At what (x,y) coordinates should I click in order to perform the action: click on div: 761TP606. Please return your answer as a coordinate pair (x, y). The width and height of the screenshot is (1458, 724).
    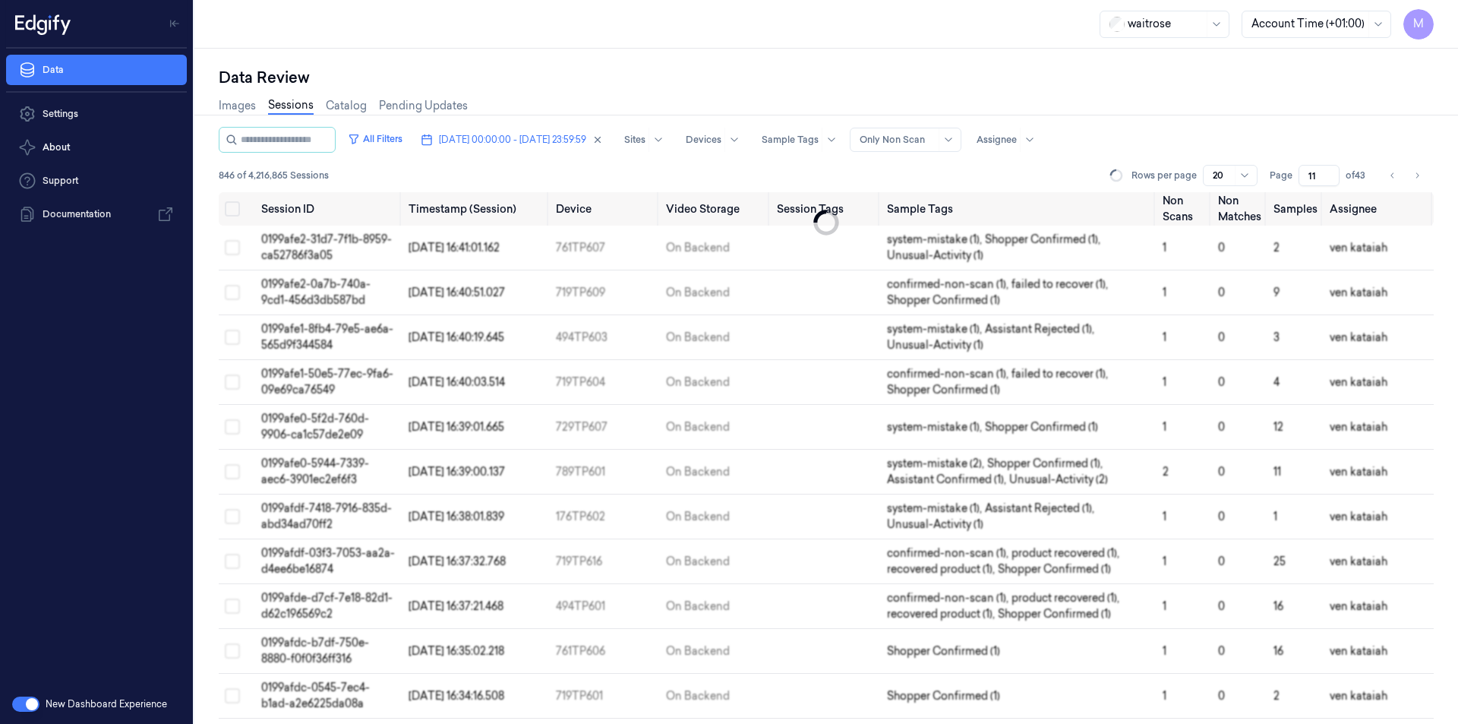
    Looking at the image, I should click on (605, 651).